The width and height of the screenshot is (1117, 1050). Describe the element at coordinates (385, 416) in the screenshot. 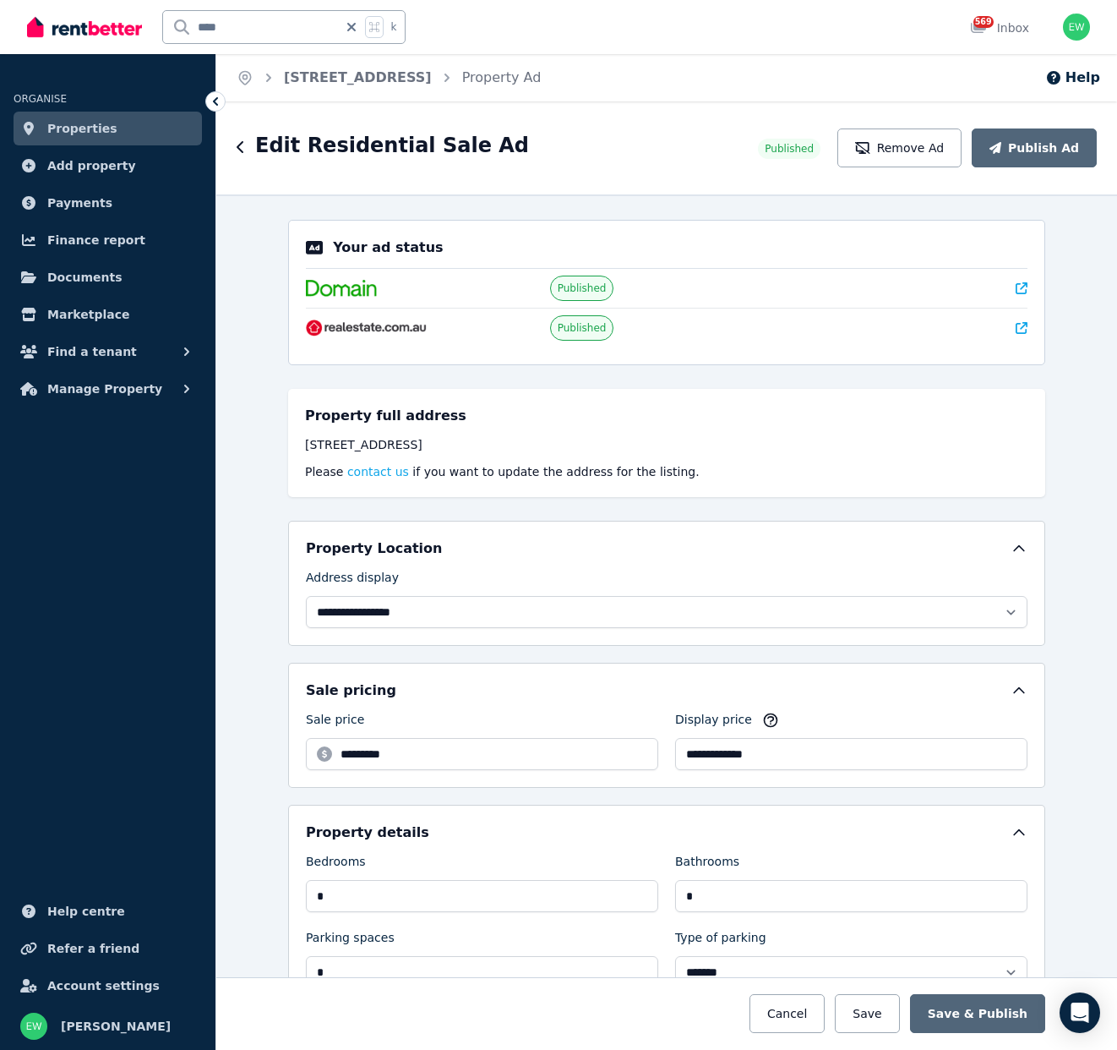

I see `h5: Property full address` at that location.